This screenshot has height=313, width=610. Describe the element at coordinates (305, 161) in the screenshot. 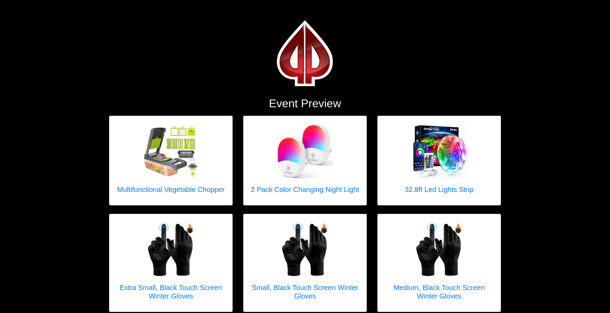

I see `a: 2 Pack Color Changing Night Light 2 Pack Color Changing Night Light` at that location.